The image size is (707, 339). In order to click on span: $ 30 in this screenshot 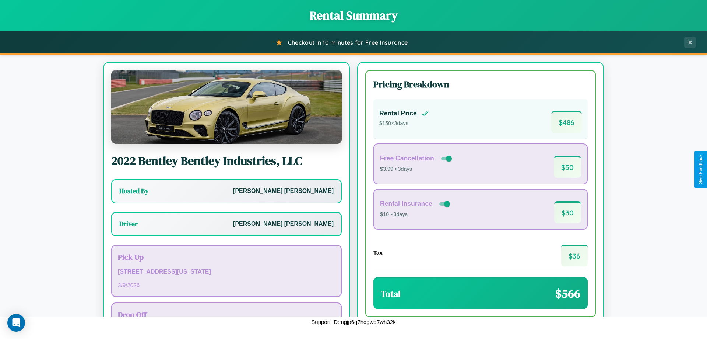, I will do `click(568, 212)`.